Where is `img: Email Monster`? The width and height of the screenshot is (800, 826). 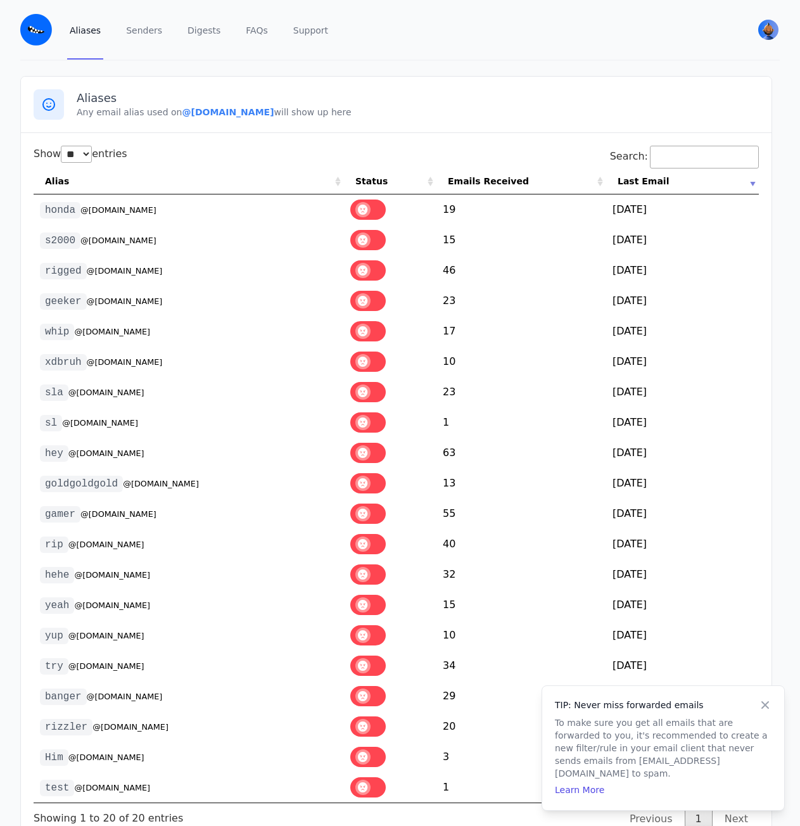 img: Email Monster is located at coordinates (36, 30).